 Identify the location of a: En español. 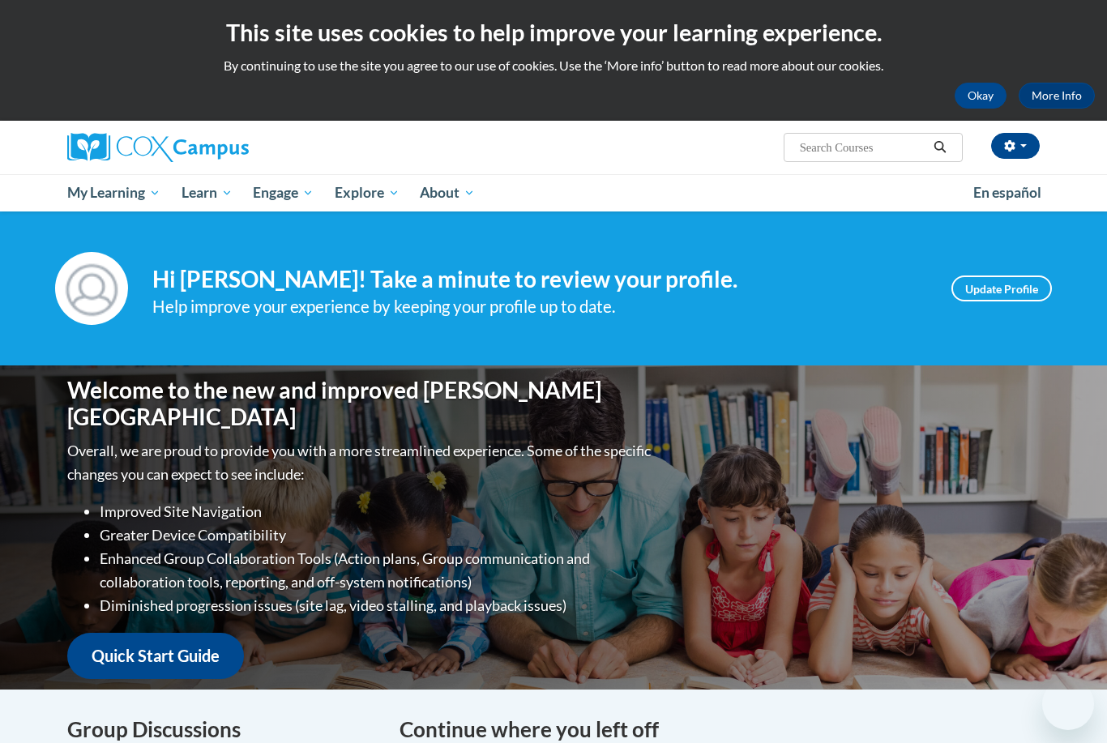
(1008, 193).